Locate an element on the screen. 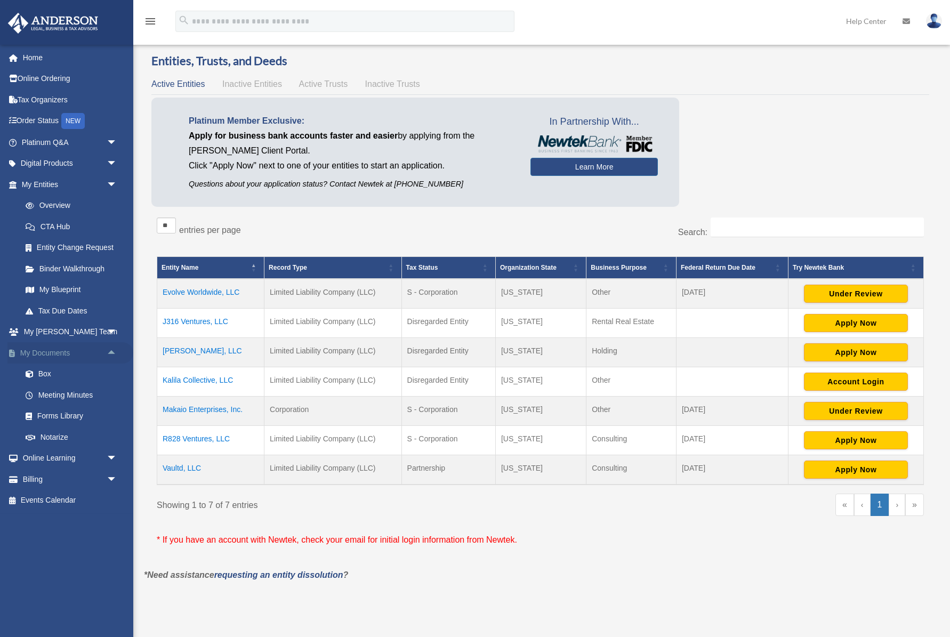 The image size is (950, 637). td: Rental Real Estate is located at coordinates (631, 323).